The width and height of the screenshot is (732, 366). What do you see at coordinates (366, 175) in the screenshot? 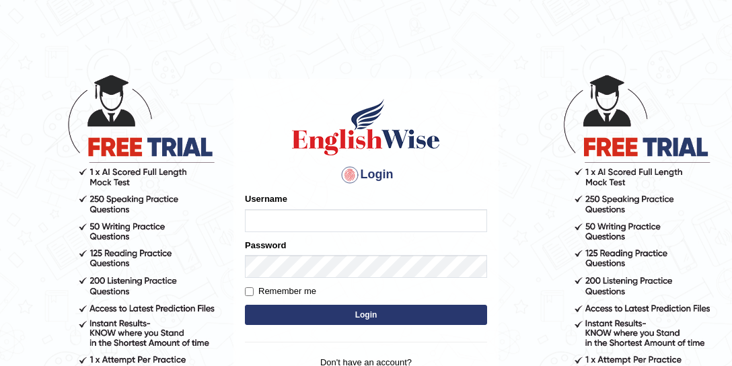
I see `h4: Login` at bounding box center [366, 175].